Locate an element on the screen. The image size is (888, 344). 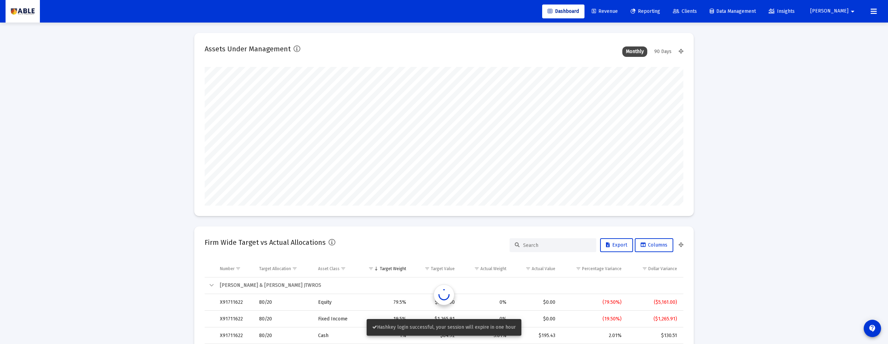
div: Actual Weight is located at coordinates (493, 269).